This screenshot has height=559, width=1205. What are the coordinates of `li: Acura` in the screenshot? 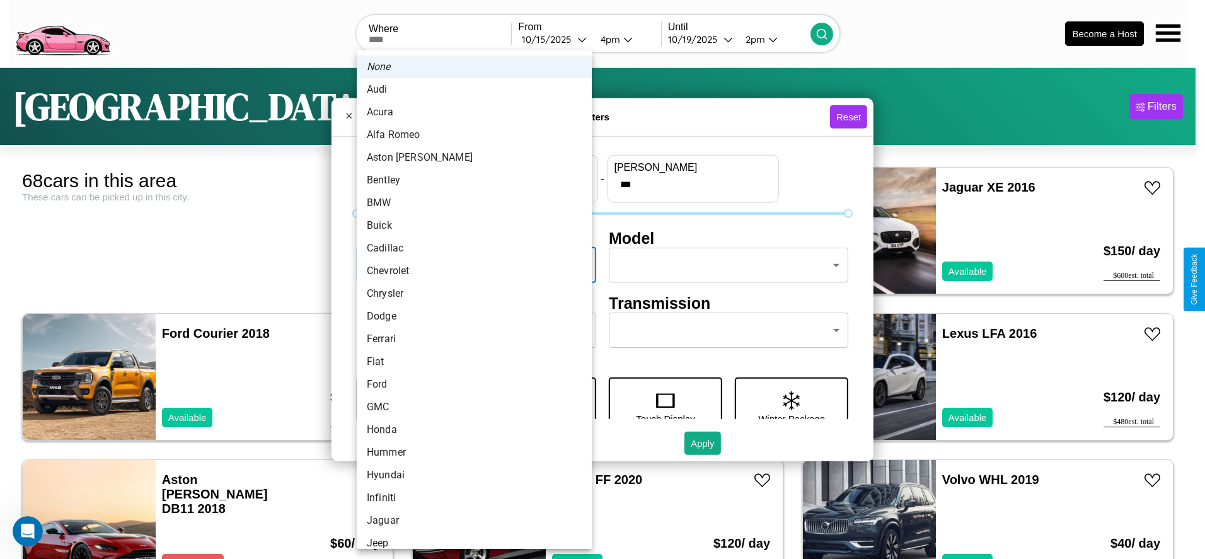 It's located at (474, 112).